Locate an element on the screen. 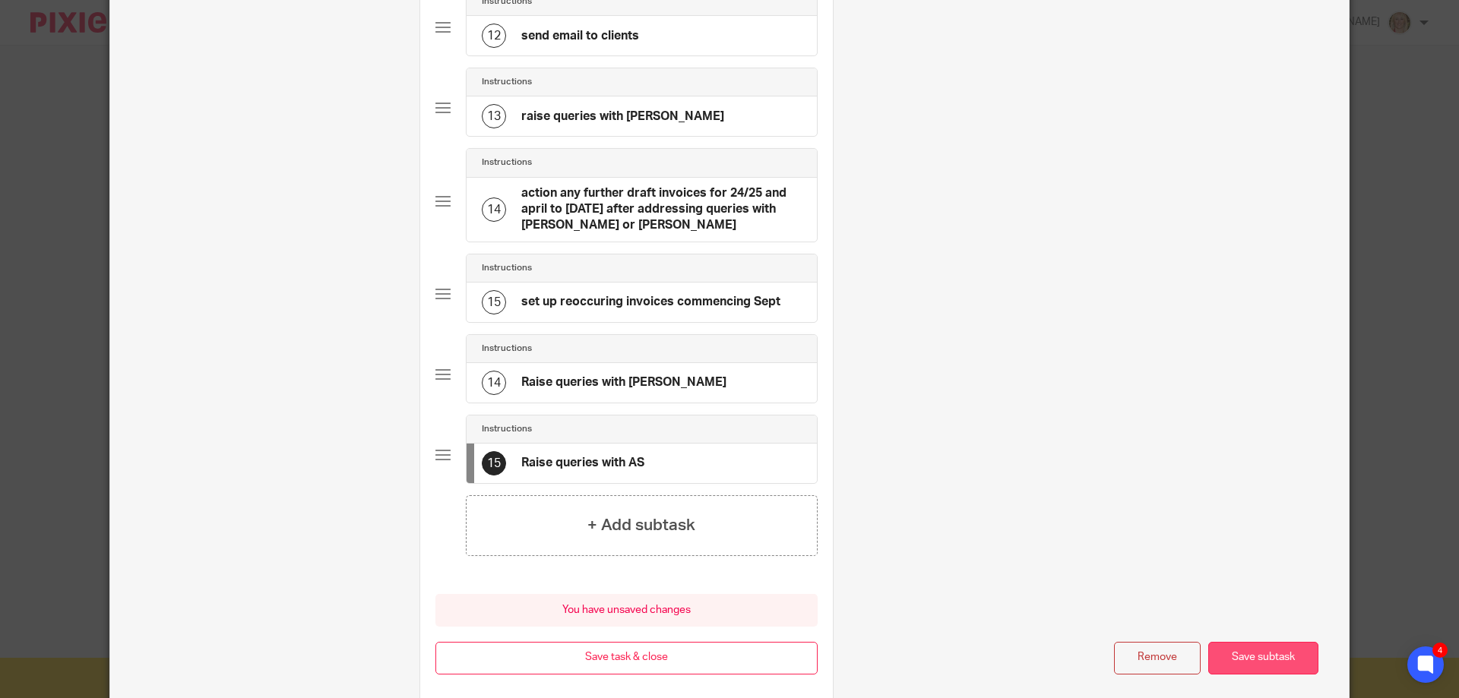 The width and height of the screenshot is (1459, 698). h4: set up reoccuring invoices commencing Sept is located at coordinates (650, 302).